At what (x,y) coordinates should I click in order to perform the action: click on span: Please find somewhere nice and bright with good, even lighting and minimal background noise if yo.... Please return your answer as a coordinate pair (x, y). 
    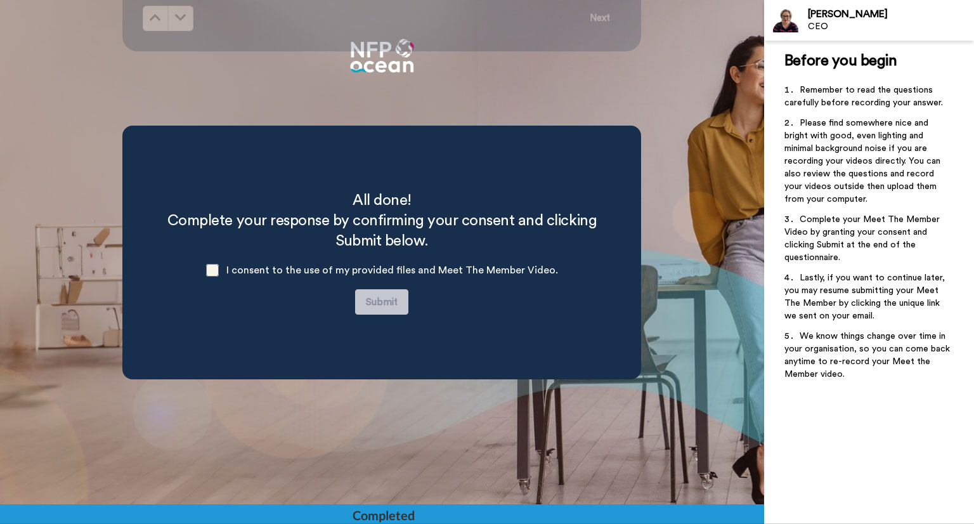
    Looking at the image, I should click on (864, 161).